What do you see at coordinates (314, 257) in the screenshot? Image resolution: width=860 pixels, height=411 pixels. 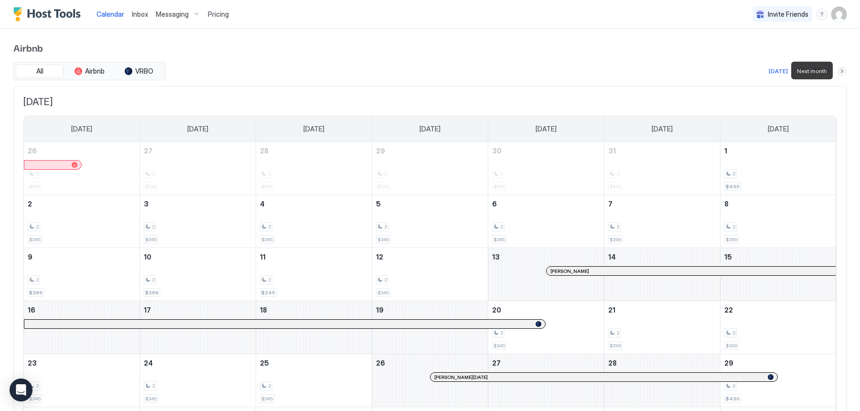 I see `a: November 11, 2025` at bounding box center [314, 257].